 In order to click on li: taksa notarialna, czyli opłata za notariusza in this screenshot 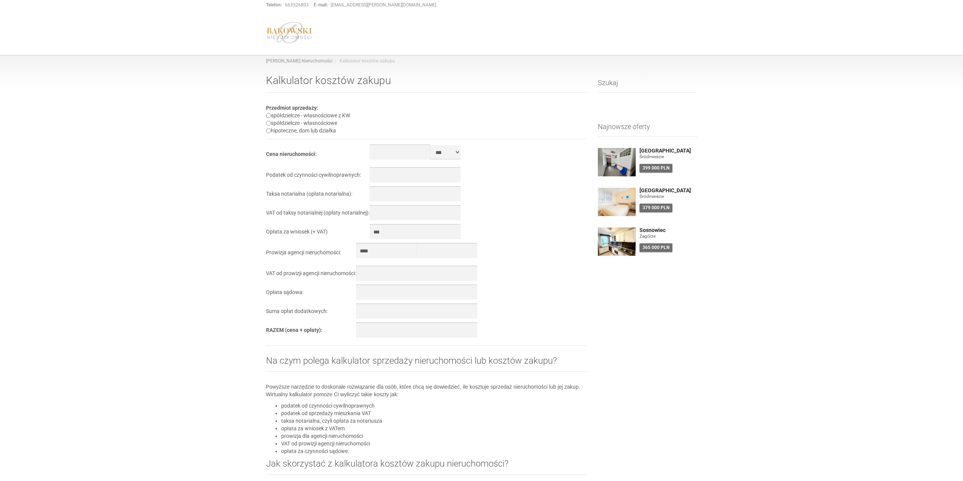, I will do `click(434, 421)`.